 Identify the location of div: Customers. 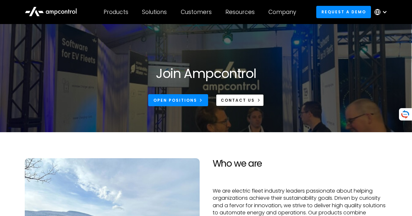
(196, 12).